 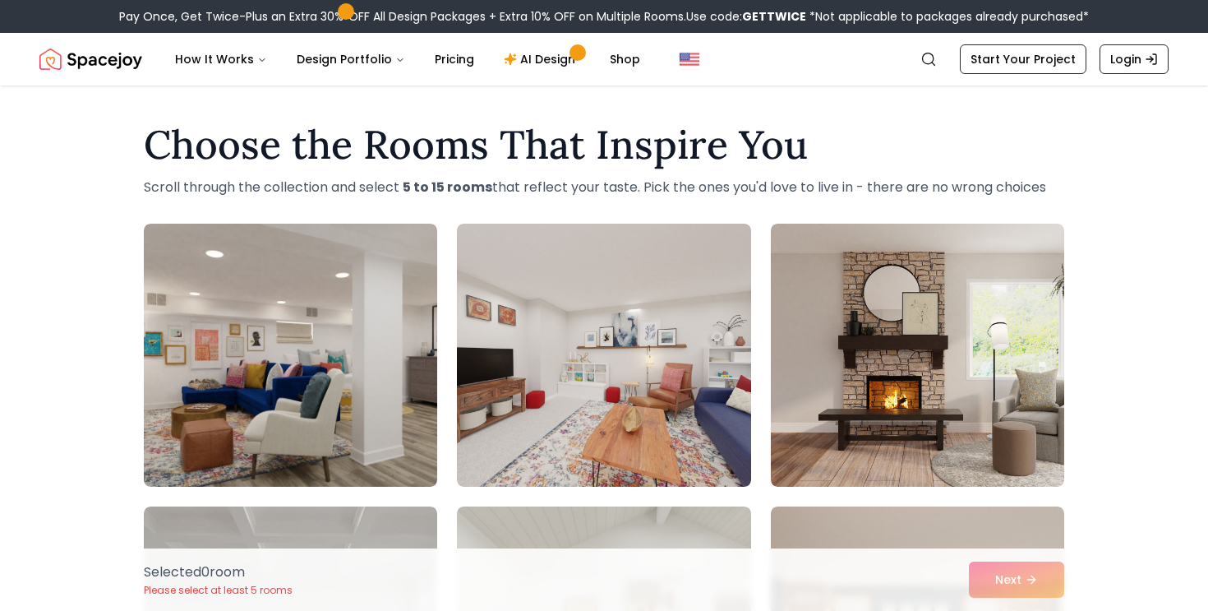 What do you see at coordinates (542, 59) in the screenshot?
I see `a: AI Design` at bounding box center [542, 59].